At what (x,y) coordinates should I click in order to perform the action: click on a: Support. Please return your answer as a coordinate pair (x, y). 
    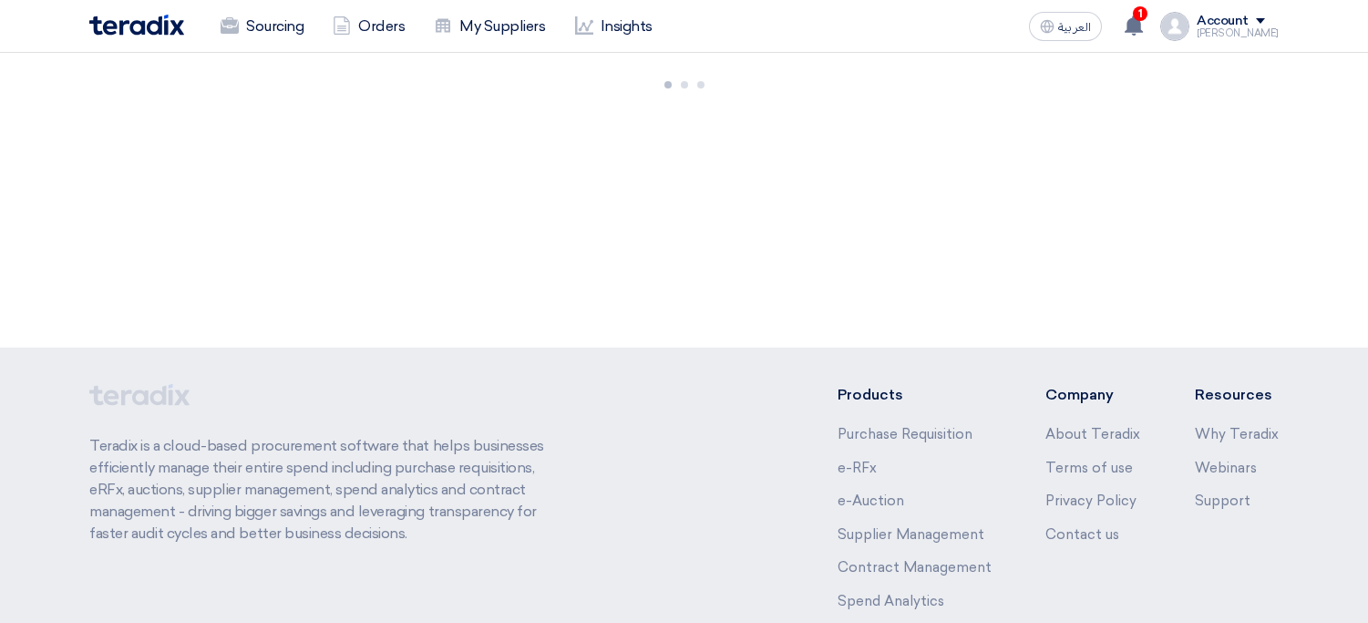
    Looking at the image, I should click on (1223, 500).